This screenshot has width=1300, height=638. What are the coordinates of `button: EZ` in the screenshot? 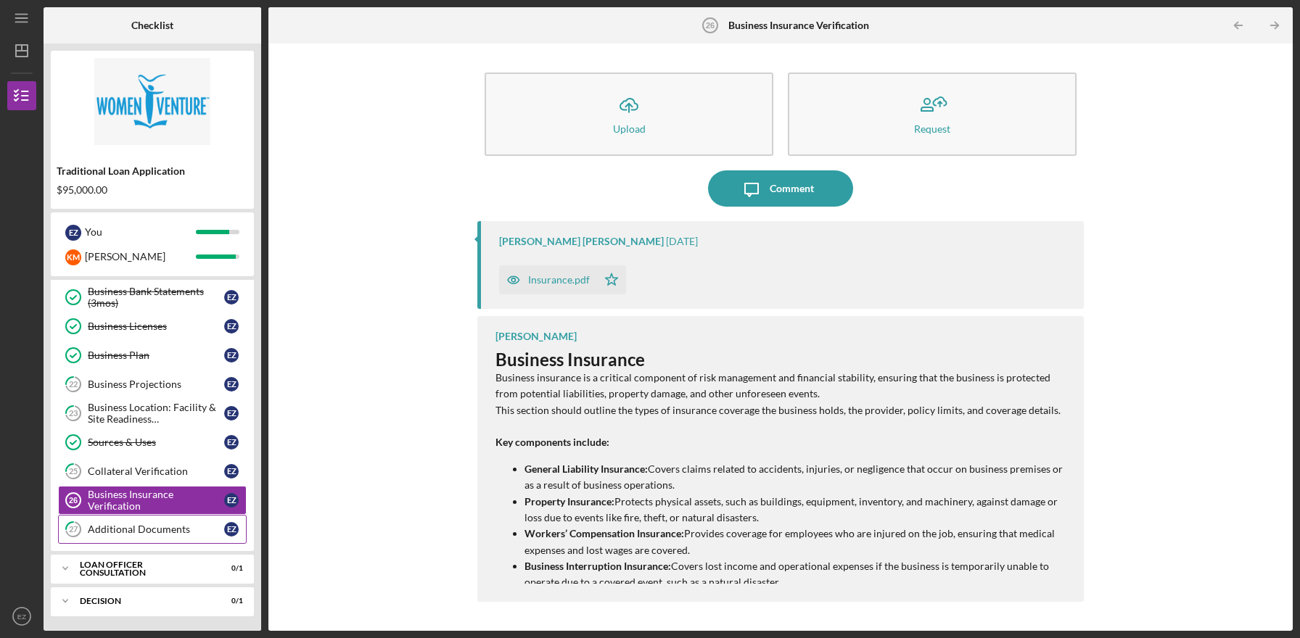 It's located at (22, 617).